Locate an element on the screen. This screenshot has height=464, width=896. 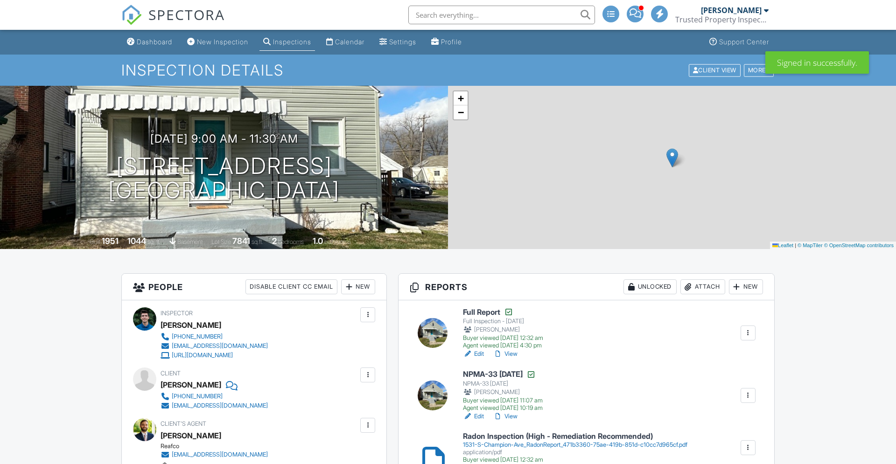
span: sq. ft. is located at coordinates (154, 242).